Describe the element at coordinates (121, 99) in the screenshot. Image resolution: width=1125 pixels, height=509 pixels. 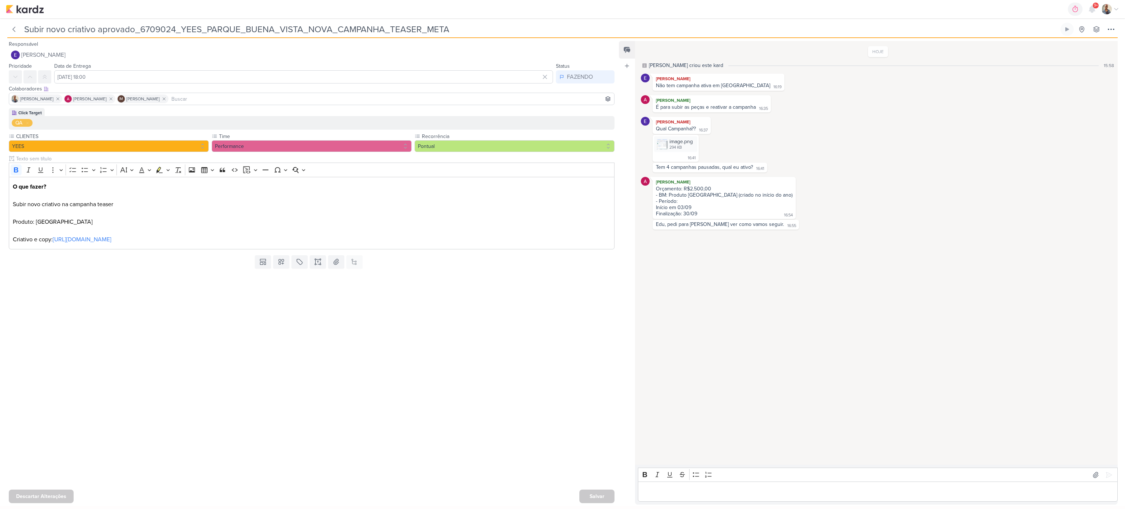
I see `div: Isabella Machado Guimarães` at that location.